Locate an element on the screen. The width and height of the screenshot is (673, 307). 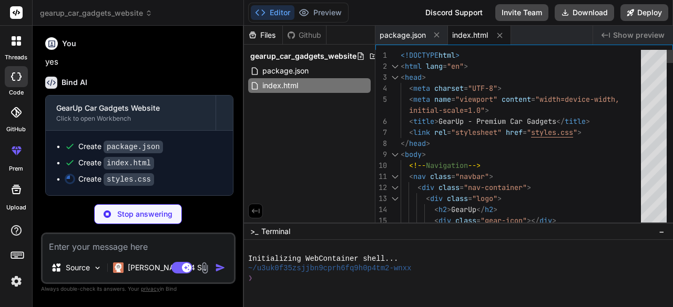
div: 15 is located at coordinates (381, 221).